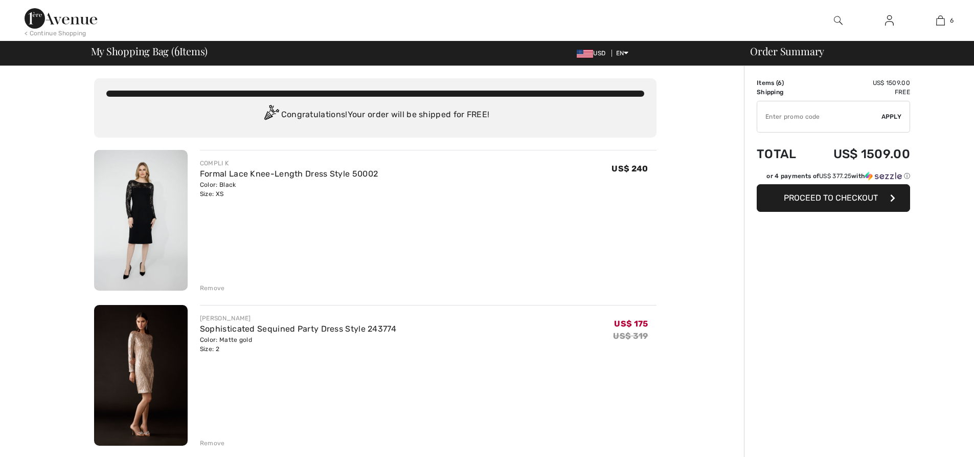 The width and height of the screenshot is (974, 457). I want to click on span: My Shopping Bag ( Items), so click(149, 51).